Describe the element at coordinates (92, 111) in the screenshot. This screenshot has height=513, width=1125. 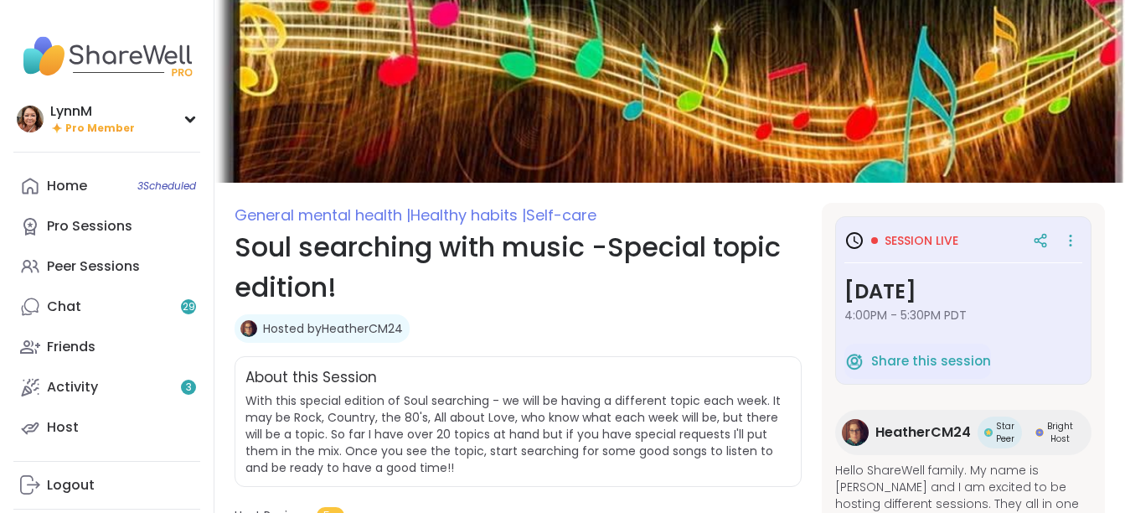
I see `div: LynnM` at that location.